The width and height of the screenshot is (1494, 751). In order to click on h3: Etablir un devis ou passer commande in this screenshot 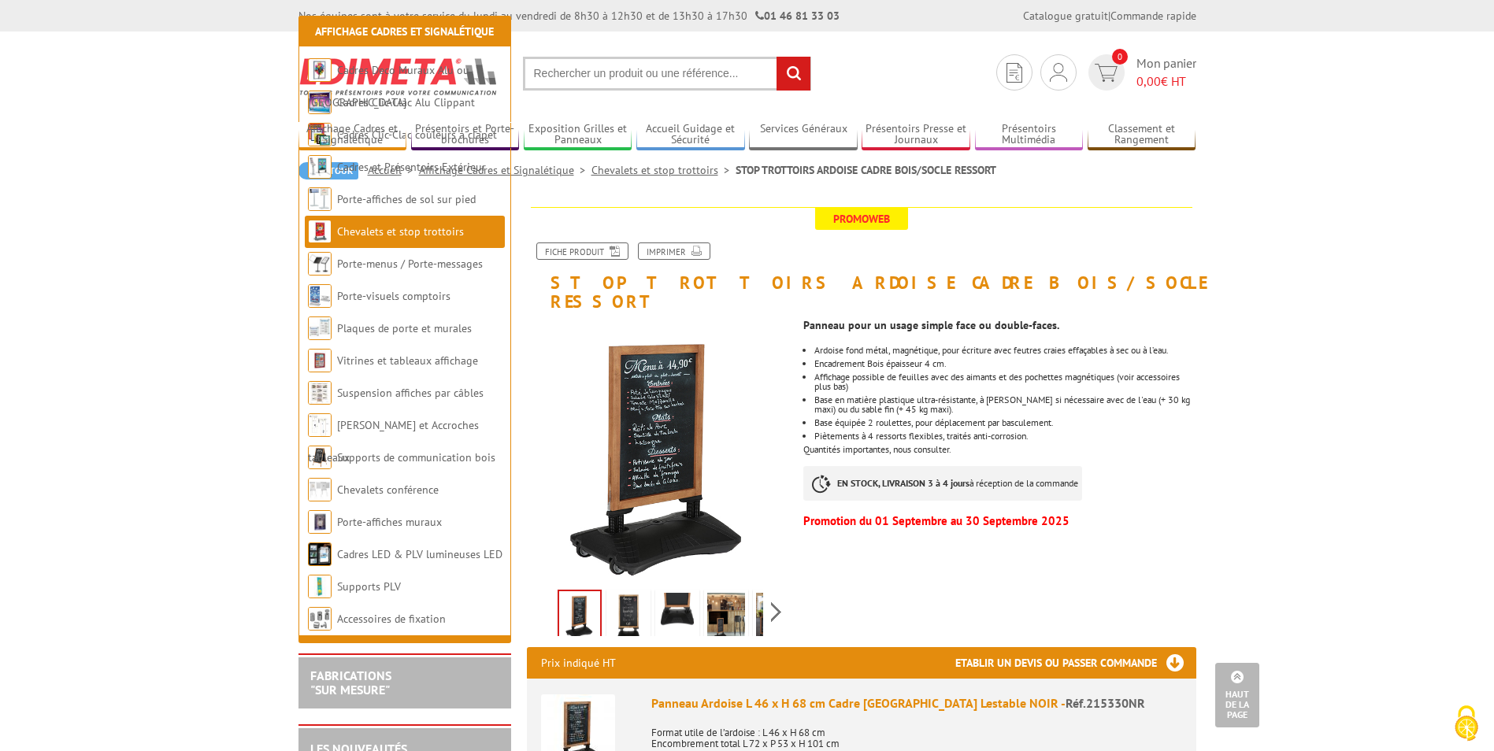, I will do `click(1076, 663)`.